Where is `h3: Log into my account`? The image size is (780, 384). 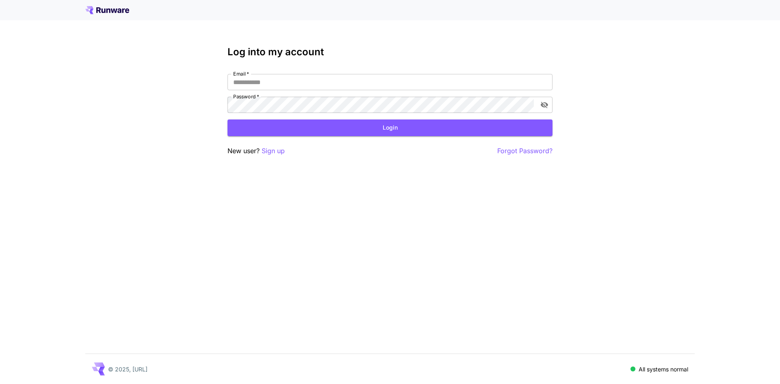
h3: Log into my account is located at coordinates (390, 52).